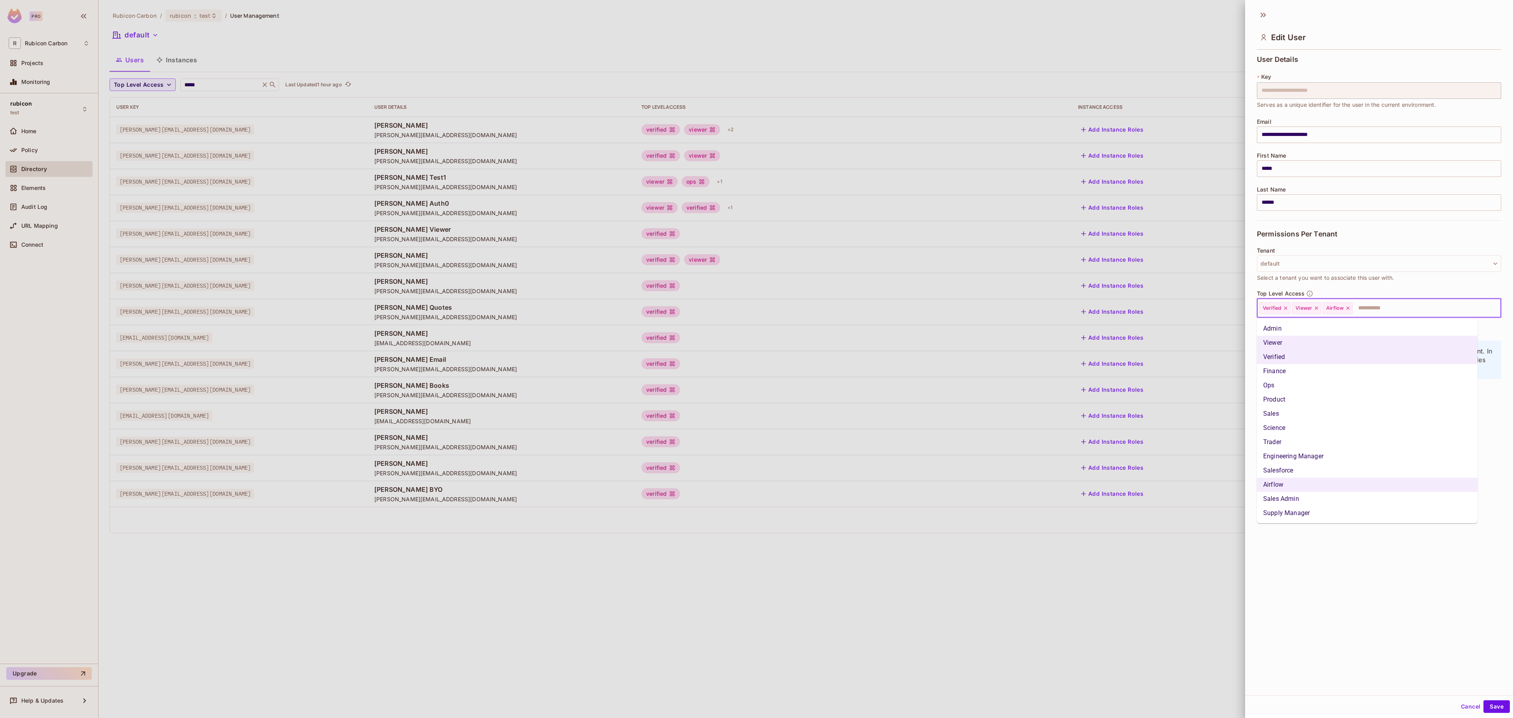  Describe the element at coordinates (1498, 308) in the screenshot. I see `button: Close` at that location.